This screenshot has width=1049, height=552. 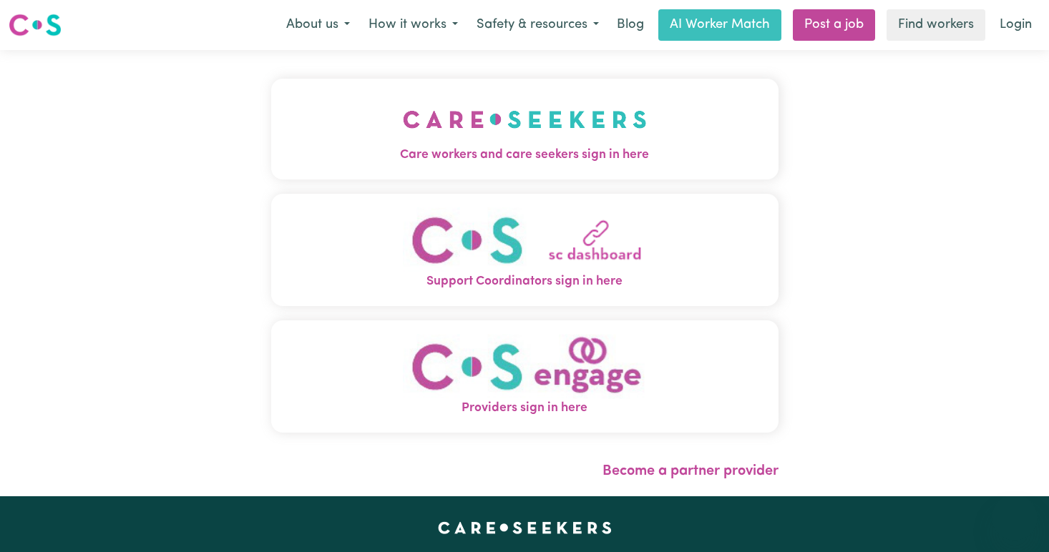 I want to click on button: Safety & resources, so click(x=537, y=25).